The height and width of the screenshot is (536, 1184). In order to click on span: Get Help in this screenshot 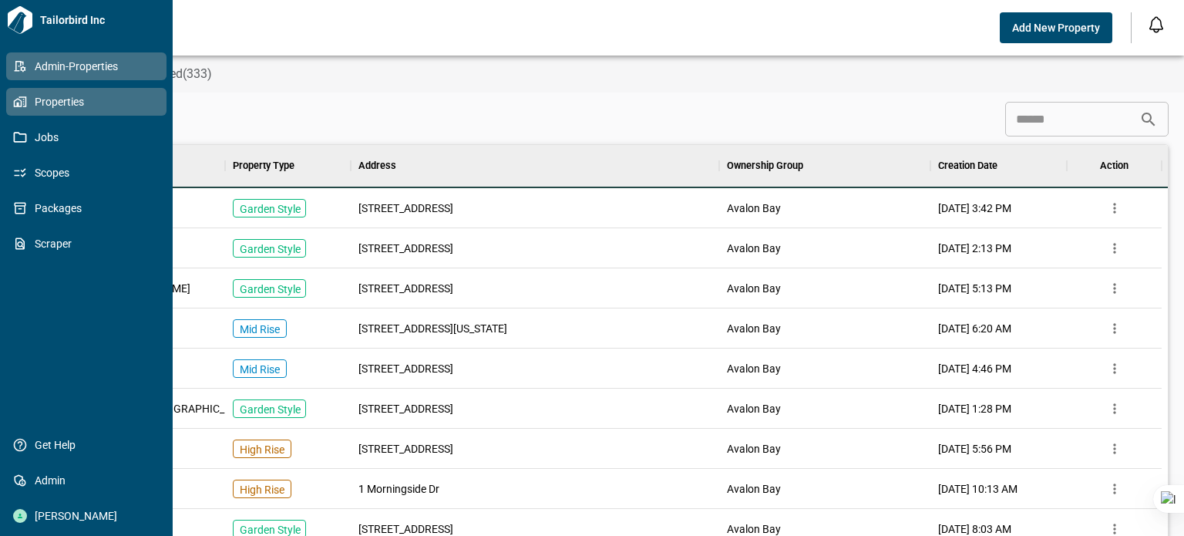, I will do `click(89, 445)`.